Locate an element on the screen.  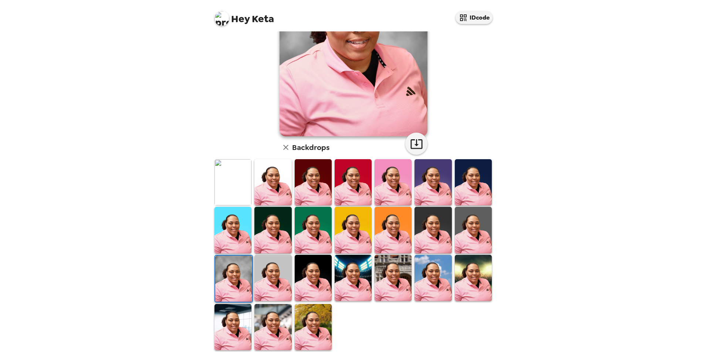
span: Keta is located at coordinates (244, 16).